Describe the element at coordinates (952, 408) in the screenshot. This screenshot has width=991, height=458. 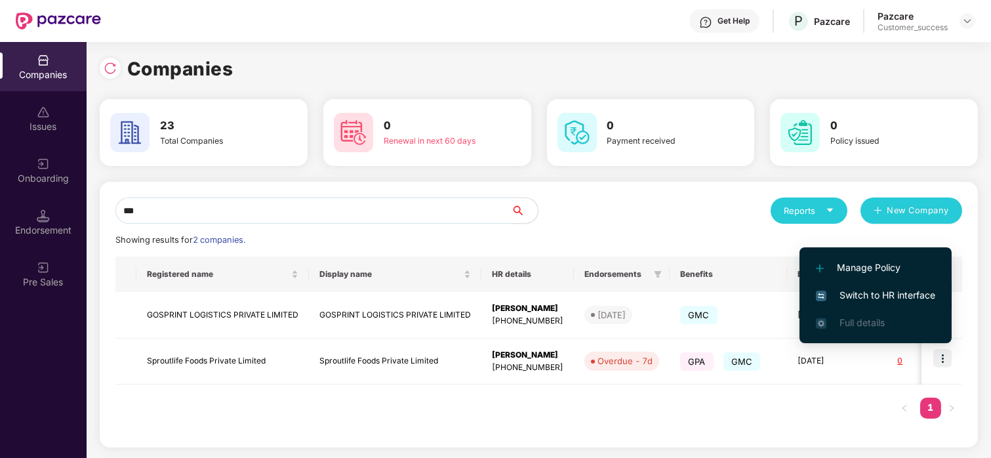
I see `li: Next Page` at that location.